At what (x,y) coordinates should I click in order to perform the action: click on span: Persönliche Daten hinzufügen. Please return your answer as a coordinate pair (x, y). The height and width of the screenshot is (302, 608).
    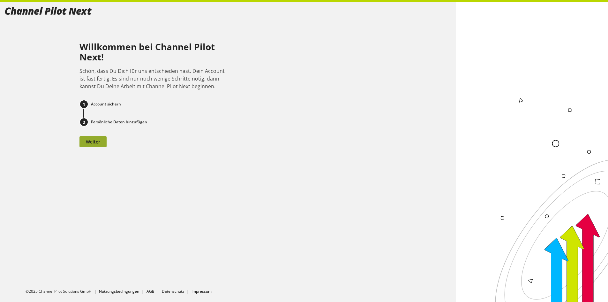
    Looking at the image, I should click on (119, 122).